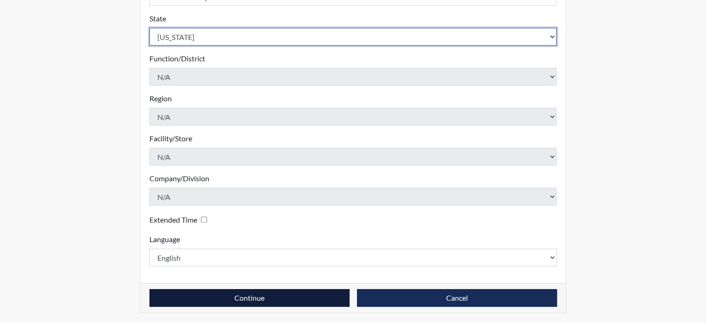 The height and width of the screenshot is (323, 706). Describe the element at coordinates (180, 219) in the screenshot. I see `div: Checking this box will provide the interviewee with an accomodation of extra time to answer each ...` at that location.